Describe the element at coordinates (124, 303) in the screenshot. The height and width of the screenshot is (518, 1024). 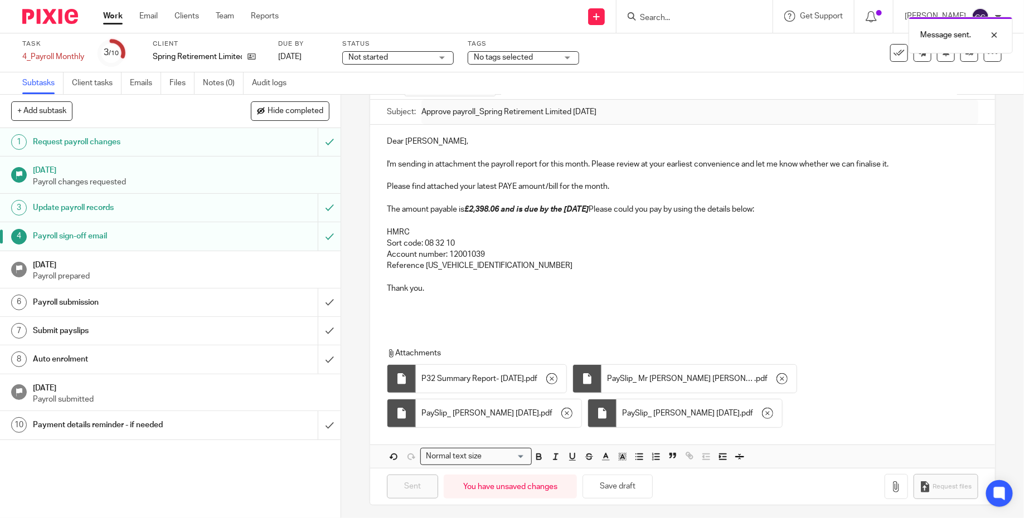
I see `h1: Payroll submission` at that location.